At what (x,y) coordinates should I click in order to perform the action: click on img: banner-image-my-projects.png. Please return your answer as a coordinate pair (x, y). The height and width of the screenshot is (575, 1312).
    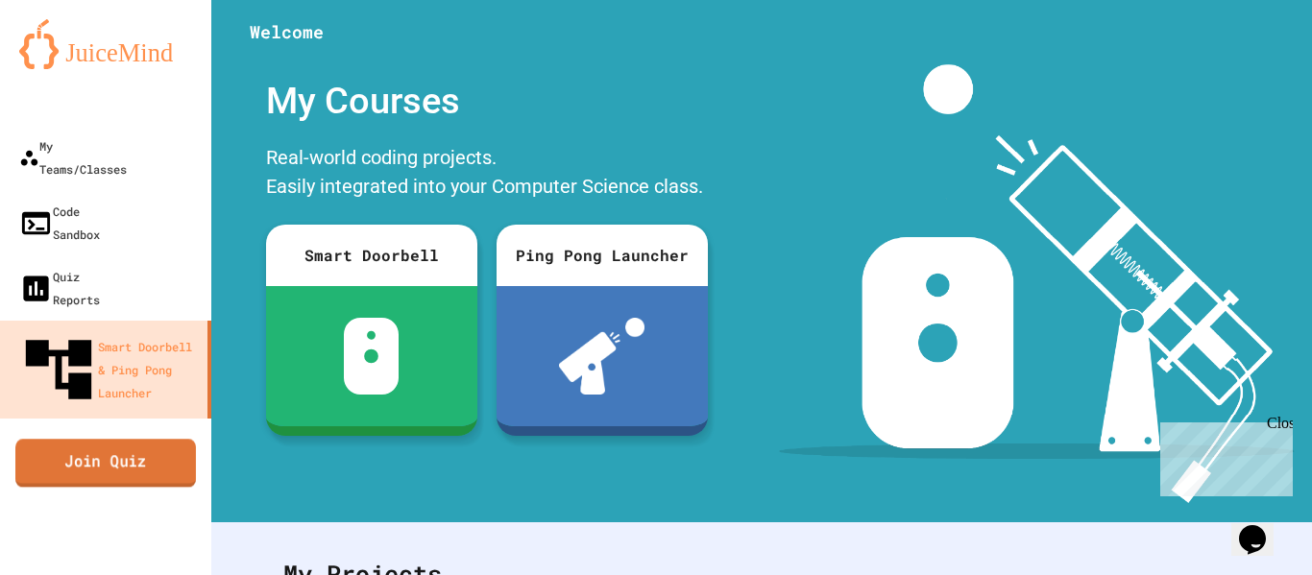
    Looking at the image, I should click on (1036, 283).